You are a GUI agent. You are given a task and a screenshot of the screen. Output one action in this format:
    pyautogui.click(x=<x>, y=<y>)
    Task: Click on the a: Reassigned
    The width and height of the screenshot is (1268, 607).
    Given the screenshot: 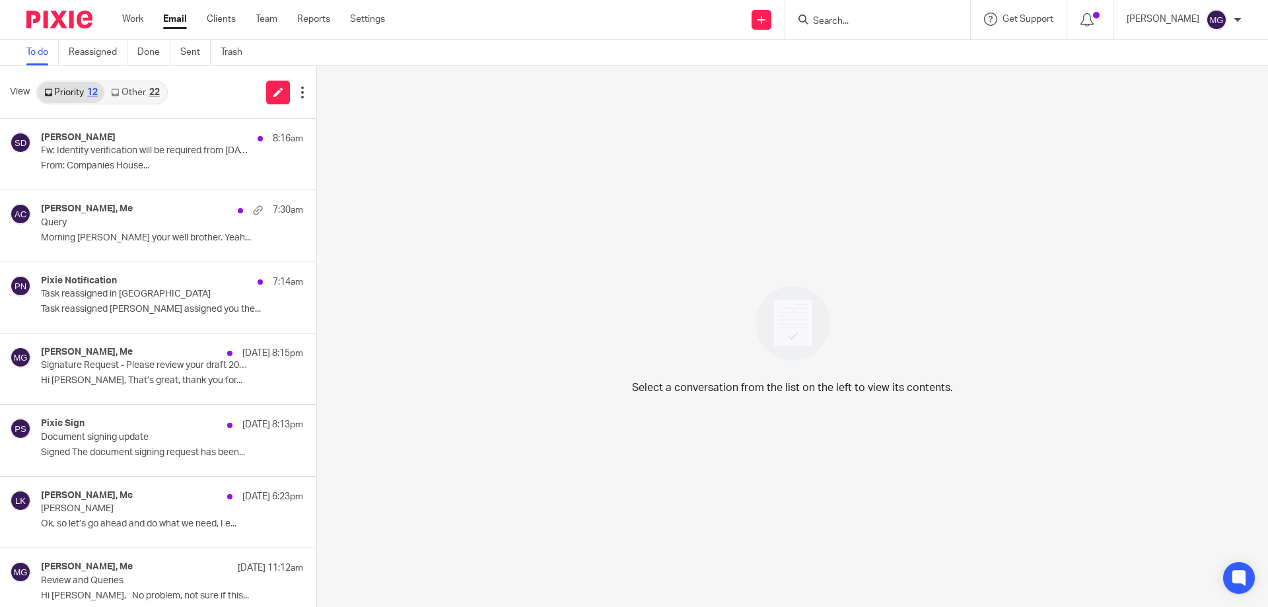 What is the action you would take?
    pyautogui.click(x=98, y=52)
    